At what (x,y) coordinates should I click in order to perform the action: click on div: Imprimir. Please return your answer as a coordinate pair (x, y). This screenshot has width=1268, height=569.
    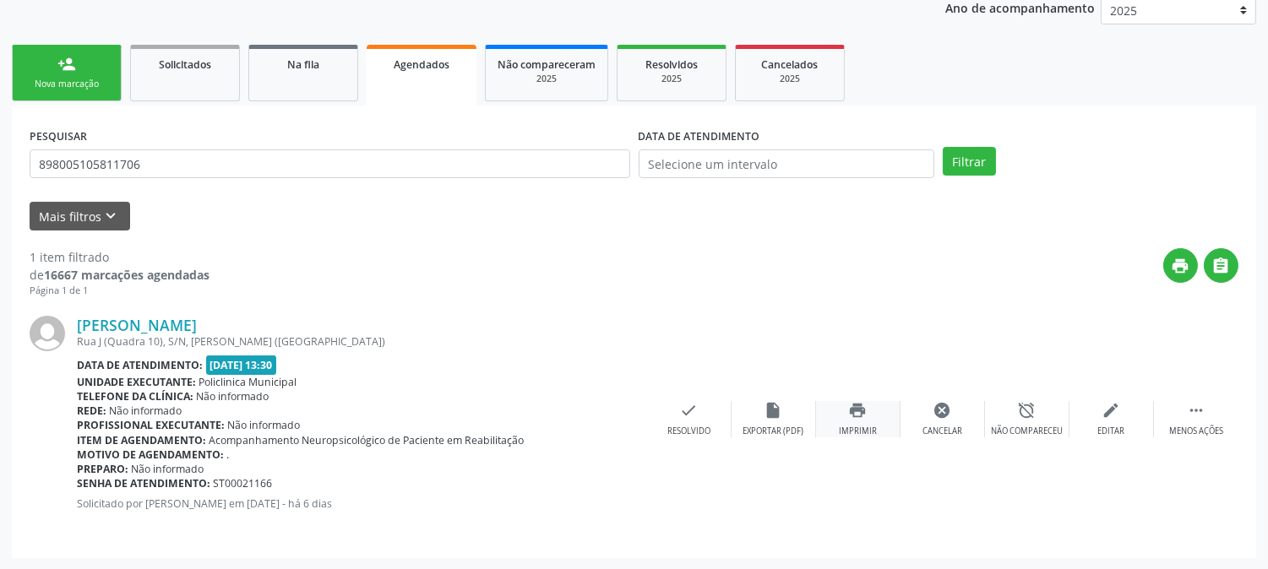
    Looking at the image, I should click on (857, 432).